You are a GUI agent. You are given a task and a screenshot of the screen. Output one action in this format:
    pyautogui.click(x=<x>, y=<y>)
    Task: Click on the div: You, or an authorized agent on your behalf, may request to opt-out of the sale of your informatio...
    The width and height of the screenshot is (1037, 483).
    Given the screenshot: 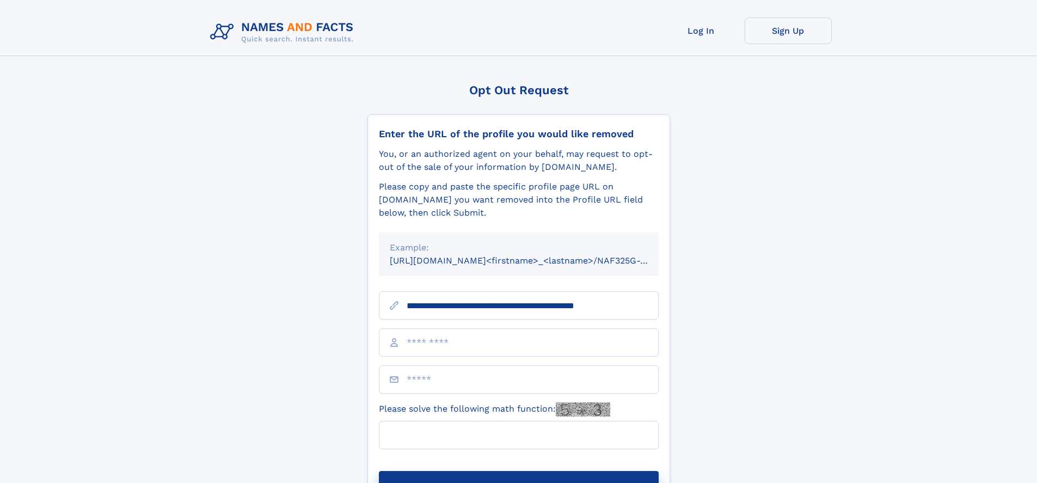 What is the action you would take?
    pyautogui.click(x=519, y=161)
    